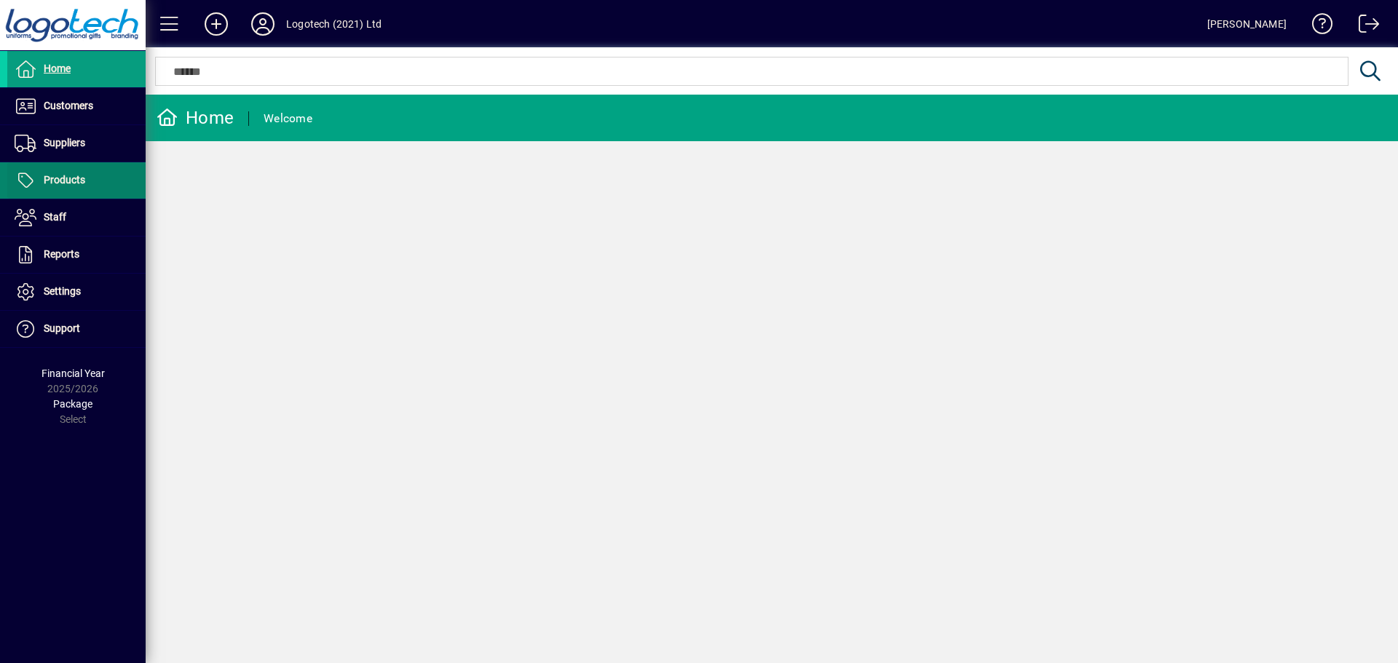  I want to click on div: Welcome, so click(288, 119).